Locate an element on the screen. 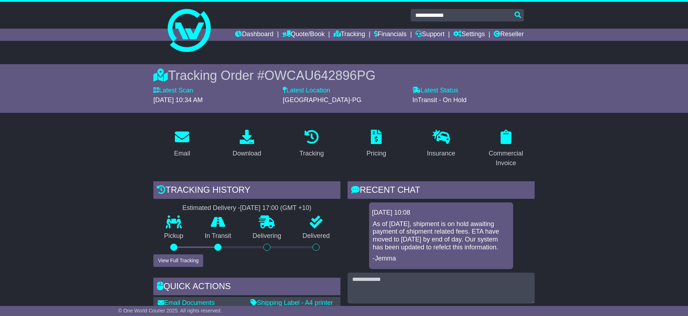  p: -Jemma is located at coordinates (441, 259).